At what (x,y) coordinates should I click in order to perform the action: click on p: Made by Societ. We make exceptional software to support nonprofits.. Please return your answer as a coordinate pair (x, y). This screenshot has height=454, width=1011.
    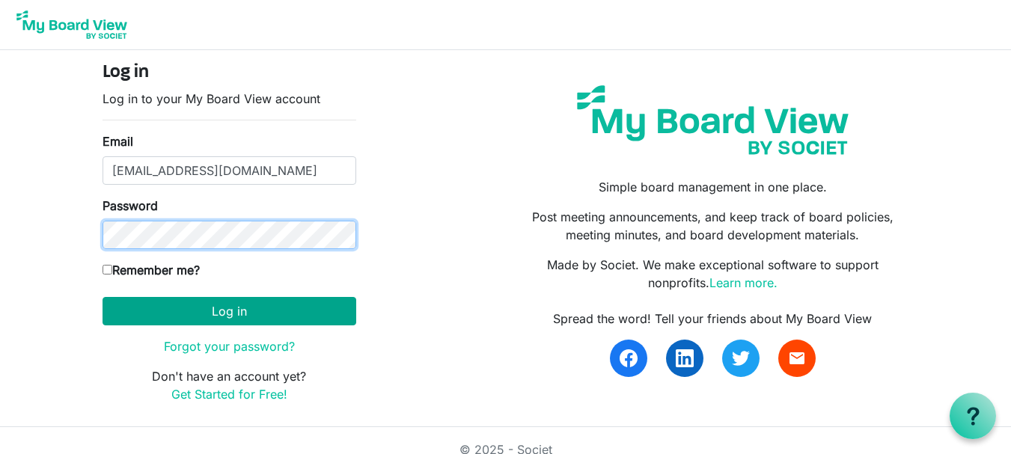
    Looking at the image, I should click on (712, 274).